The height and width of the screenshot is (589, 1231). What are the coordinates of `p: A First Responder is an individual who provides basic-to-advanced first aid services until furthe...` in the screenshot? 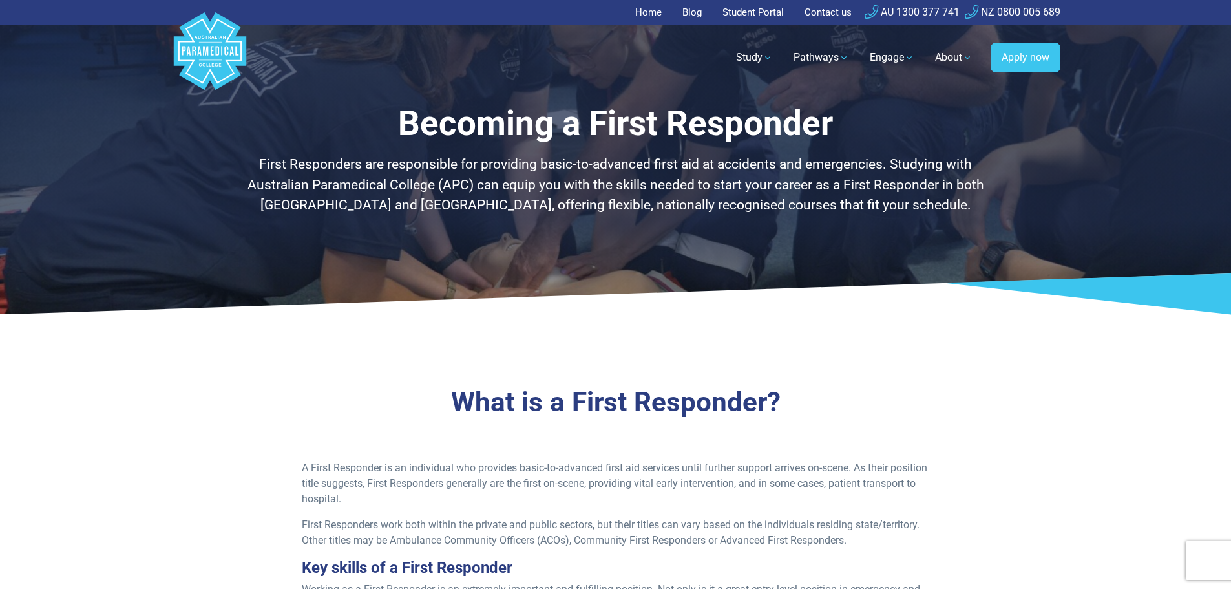 It's located at (615, 484).